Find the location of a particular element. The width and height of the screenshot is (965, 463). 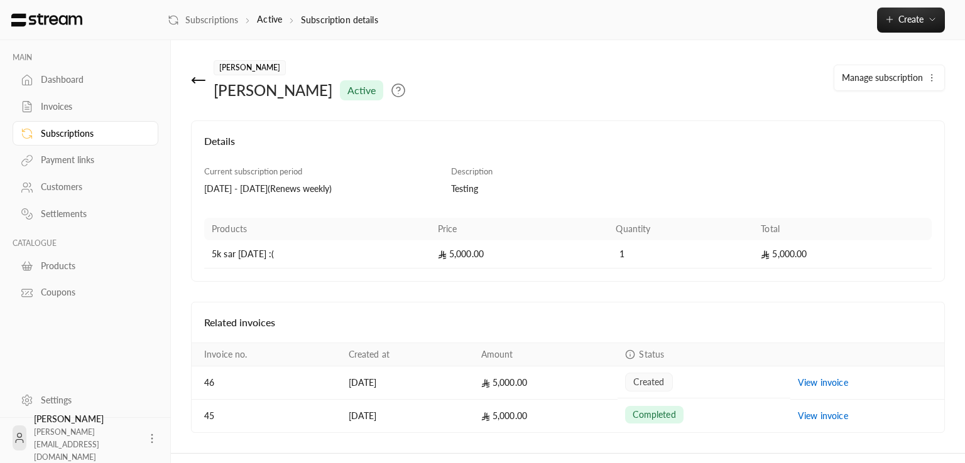

div: Subscriptions is located at coordinates (92, 134).